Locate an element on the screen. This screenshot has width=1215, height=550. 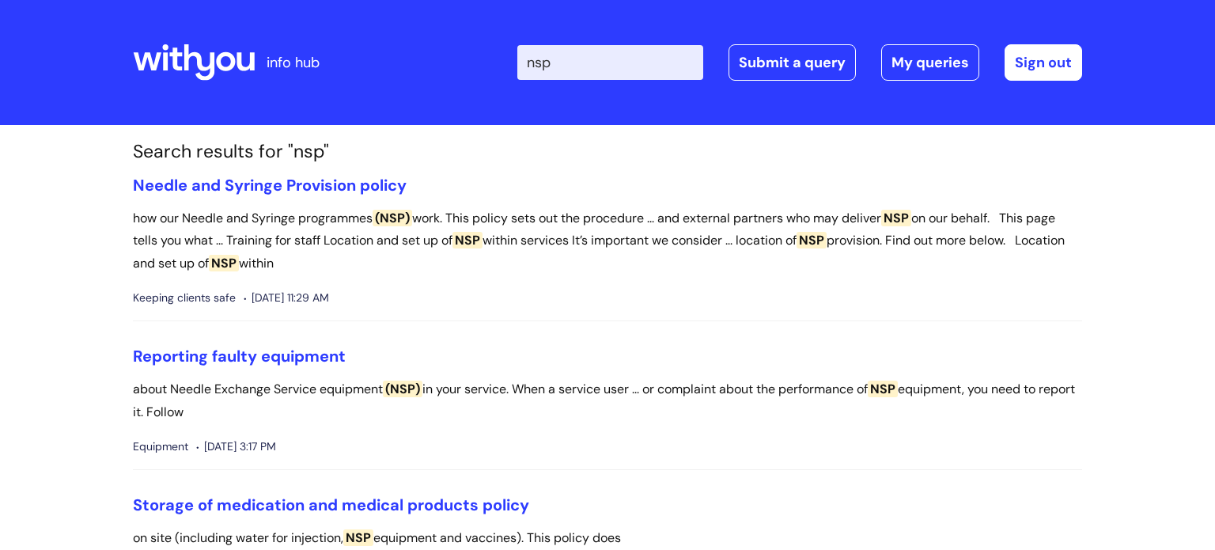
a: Storage of medication and medical products policy is located at coordinates (331, 505).